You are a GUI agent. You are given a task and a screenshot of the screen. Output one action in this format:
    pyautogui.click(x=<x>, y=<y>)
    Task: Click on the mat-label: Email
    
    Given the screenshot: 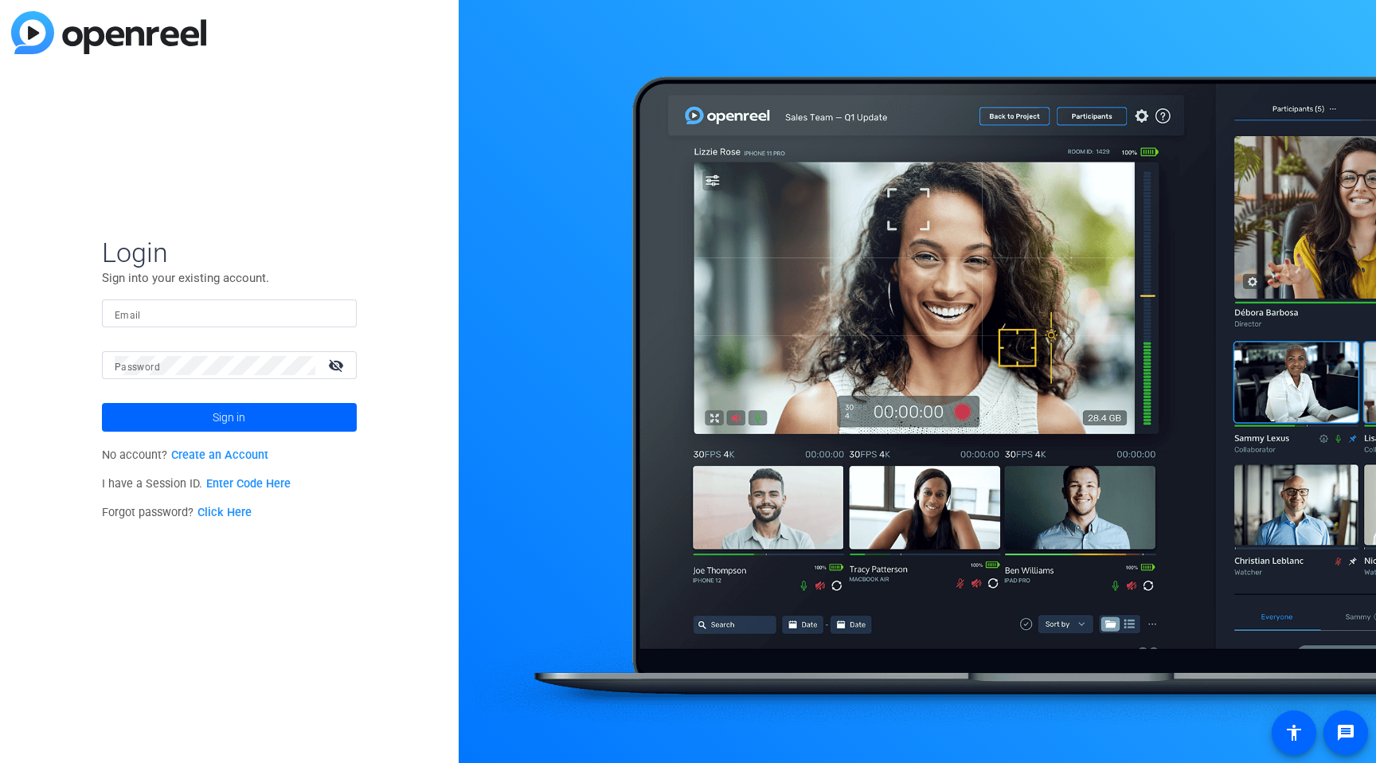 What is the action you would take?
    pyautogui.click(x=127, y=315)
    